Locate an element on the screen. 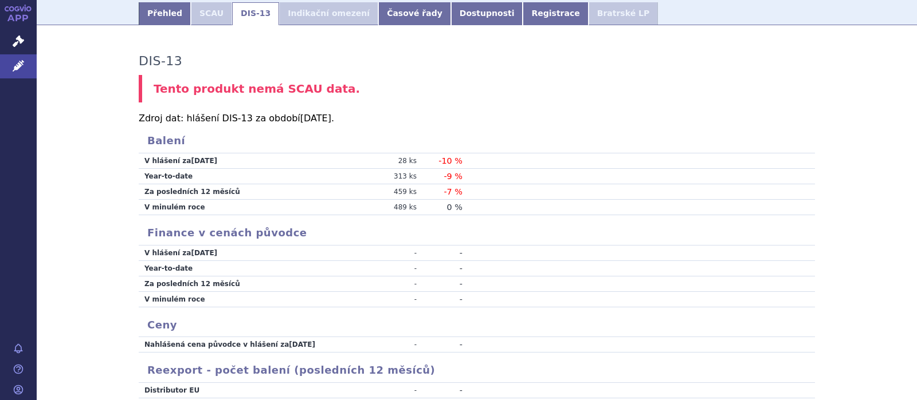 This screenshot has height=400, width=917. h3: DIS-13 is located at coordinates (160, 61).